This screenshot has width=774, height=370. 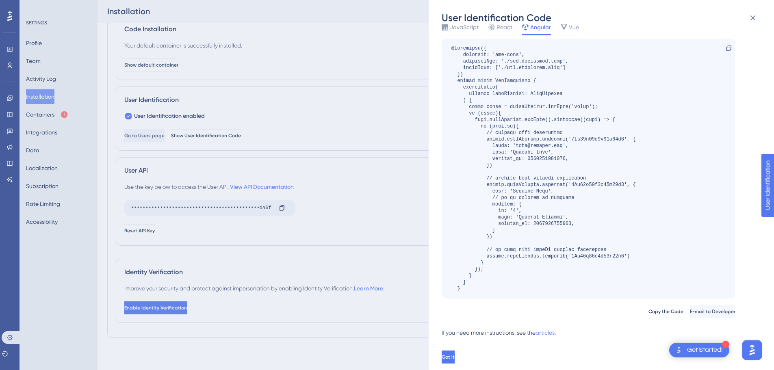 I want to click on span: E-mail to Developer, so click(x=713, y=312).